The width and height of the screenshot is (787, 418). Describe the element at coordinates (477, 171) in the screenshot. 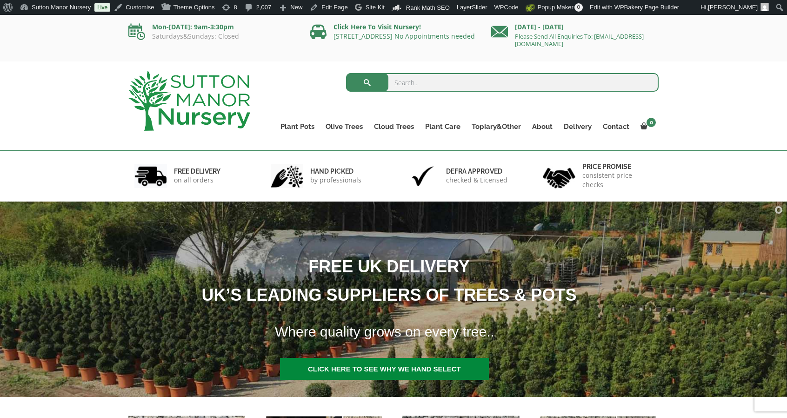

I see `h6: Defra approved` at that location.